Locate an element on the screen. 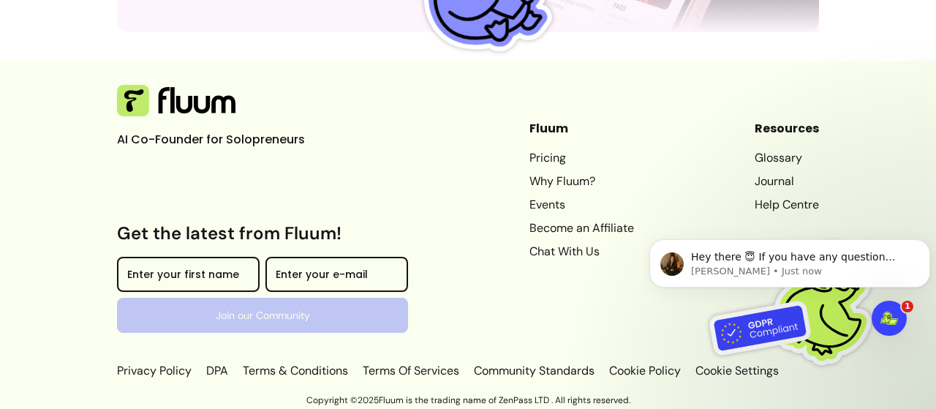  a: Terms & Conditions is located at coordinates (295, 371).